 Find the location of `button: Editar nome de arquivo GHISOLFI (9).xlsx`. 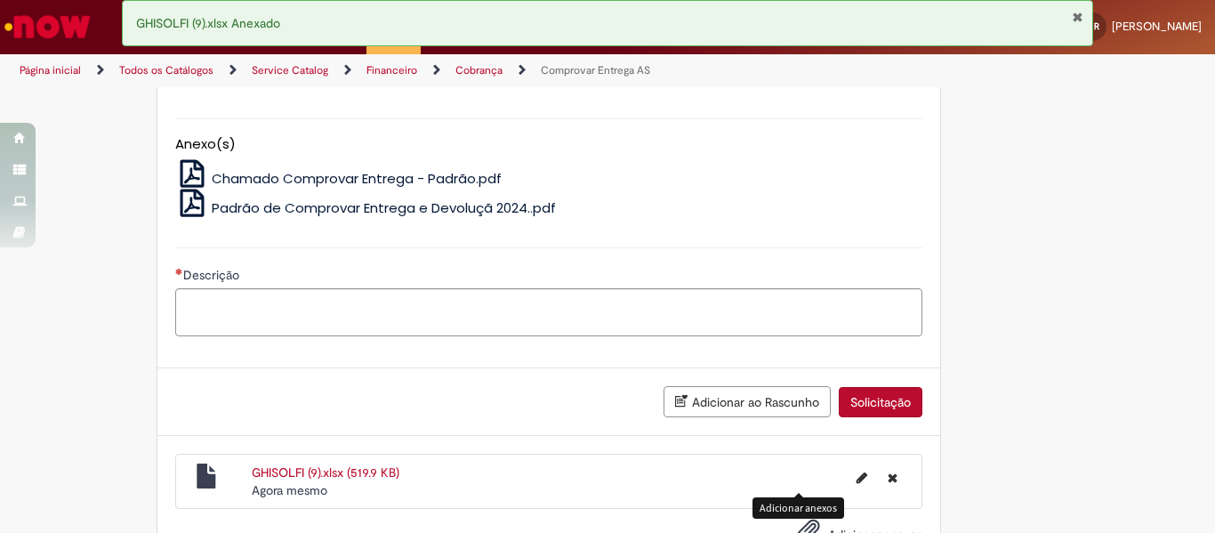

button: Editar nome de arquivo GHISOLFI (9).xlsx is located at coordinates (862, 477).